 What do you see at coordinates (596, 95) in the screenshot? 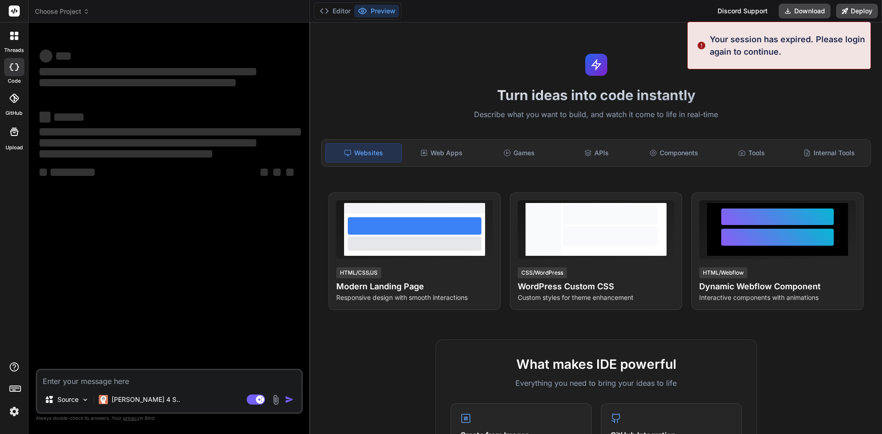
I see `h1: Turn ideas into code instantly` at bounding box center [596, 95].